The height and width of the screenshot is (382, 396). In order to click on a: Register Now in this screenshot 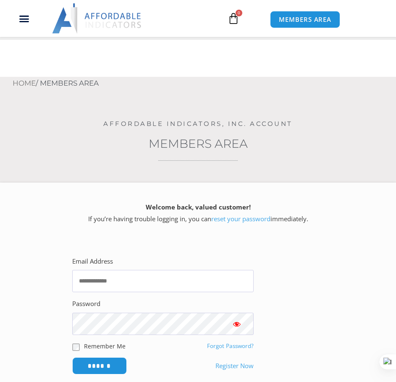, I will do `click(234, 366)`.